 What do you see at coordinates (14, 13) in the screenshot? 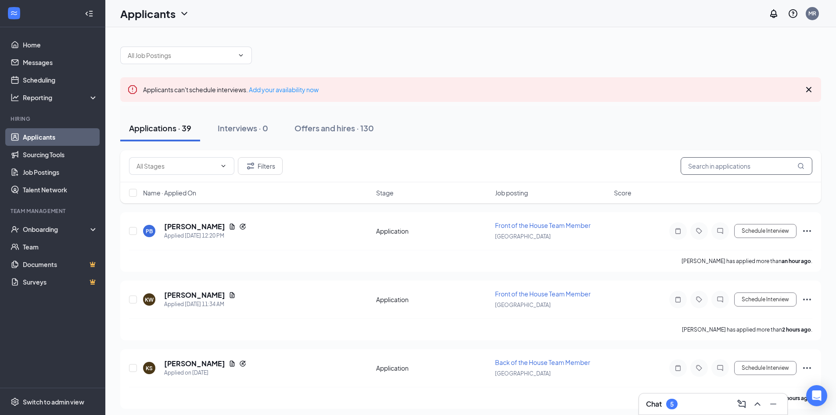
I see `svg: WorkstreamLogo` at bounding box center [14, 13].